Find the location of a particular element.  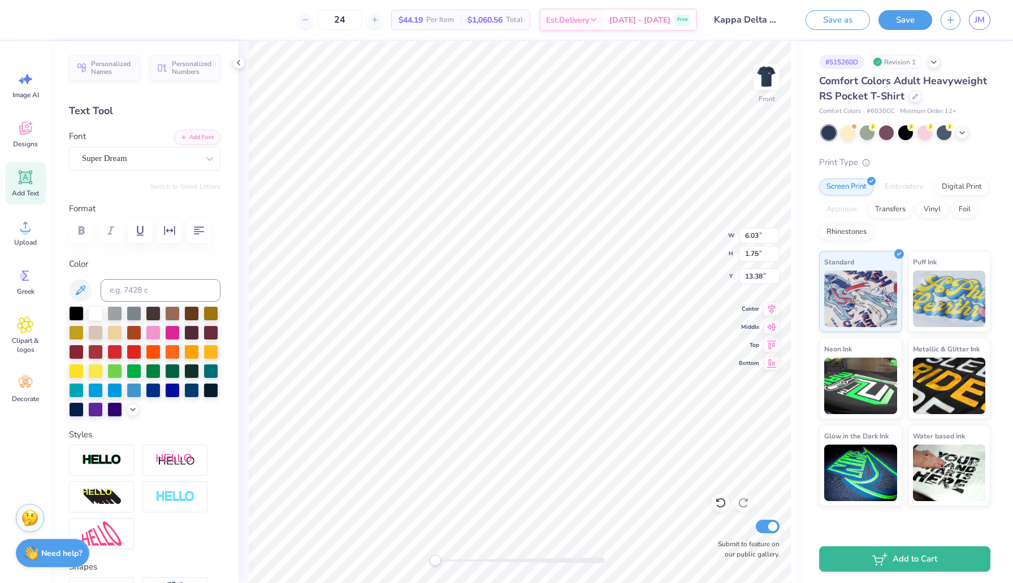

span: Center is located at coordinates (749, 309).